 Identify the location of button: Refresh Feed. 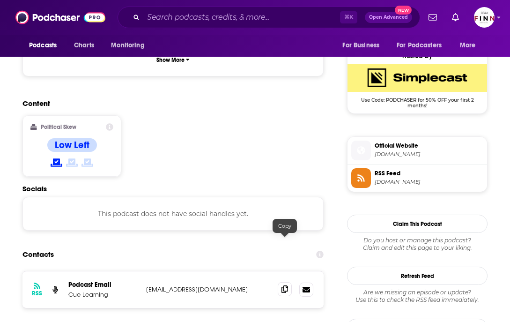
(417, 275).